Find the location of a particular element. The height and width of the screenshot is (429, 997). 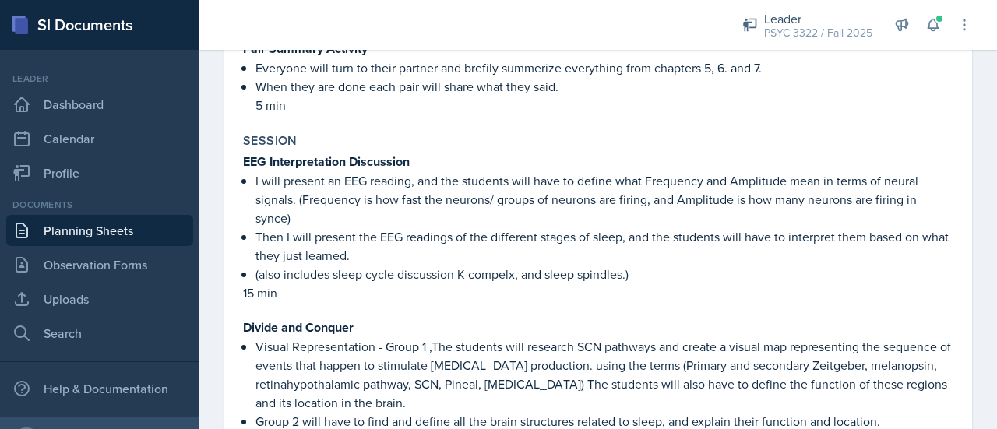

p: Then I will present the EEG readings of the different stages of sleep, and the students will have... is located at coordinates (605, 246).